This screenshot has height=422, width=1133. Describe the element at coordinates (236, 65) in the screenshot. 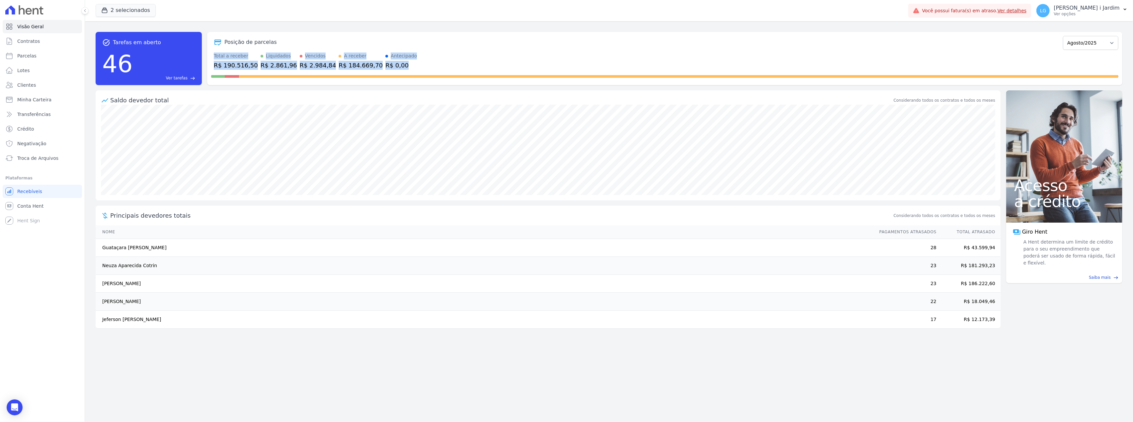

I see `div: R$ 190.516,50` at that location.